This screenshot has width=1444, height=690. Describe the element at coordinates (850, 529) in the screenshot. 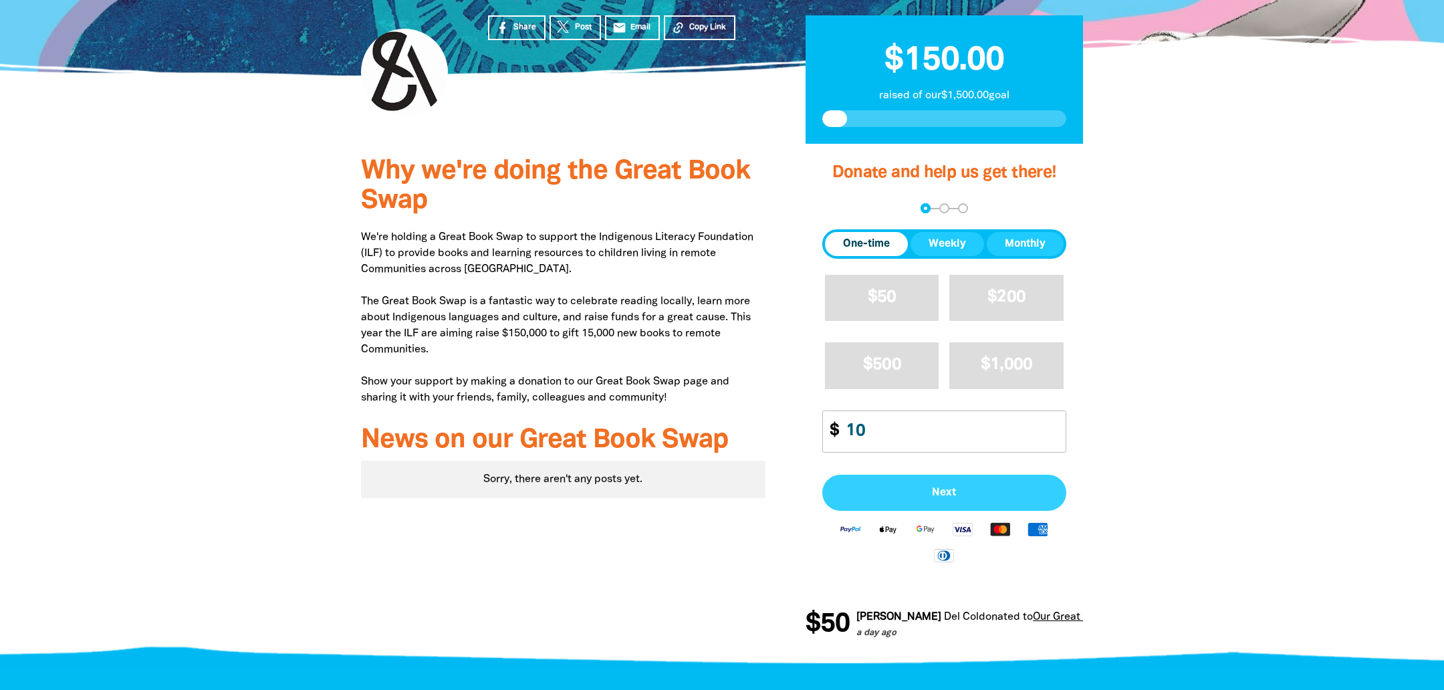

I see `img: Paypal logo` at that location.